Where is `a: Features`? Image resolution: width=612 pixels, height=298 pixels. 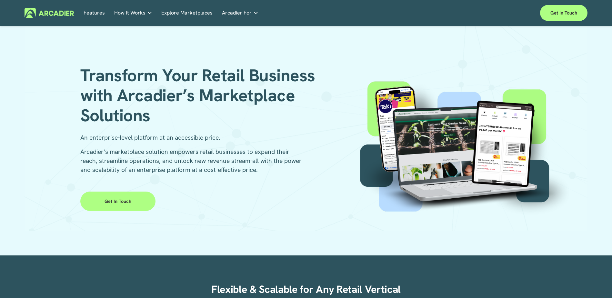 a: Features is located at coordinates (94, 13).